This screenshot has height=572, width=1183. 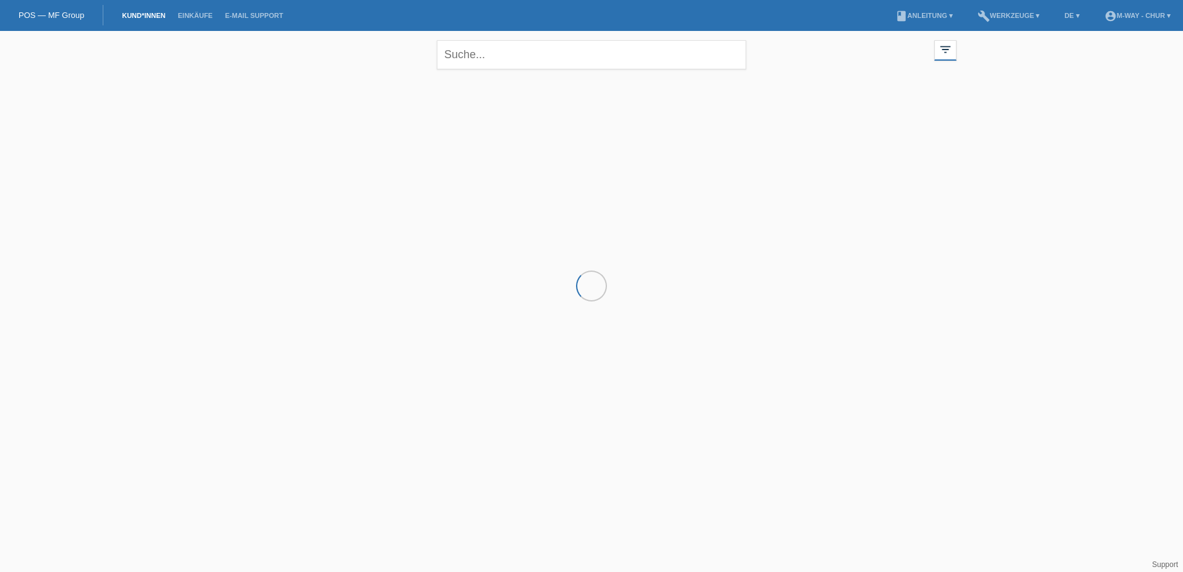 What do you see at coordinates (1165, 564) in the screenshot?
I see `a: Support` at bounding box center [1165, 564].